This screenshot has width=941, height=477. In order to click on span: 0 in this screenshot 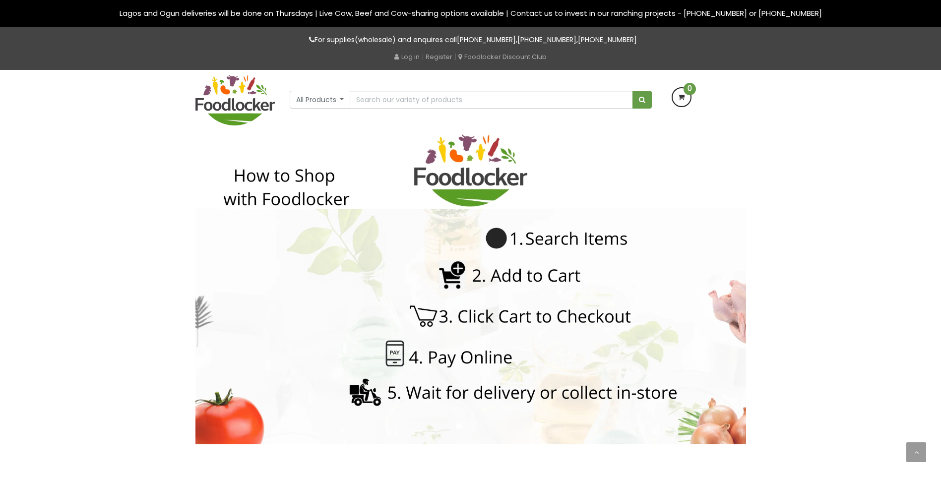, I will do `click(690, 89)`.